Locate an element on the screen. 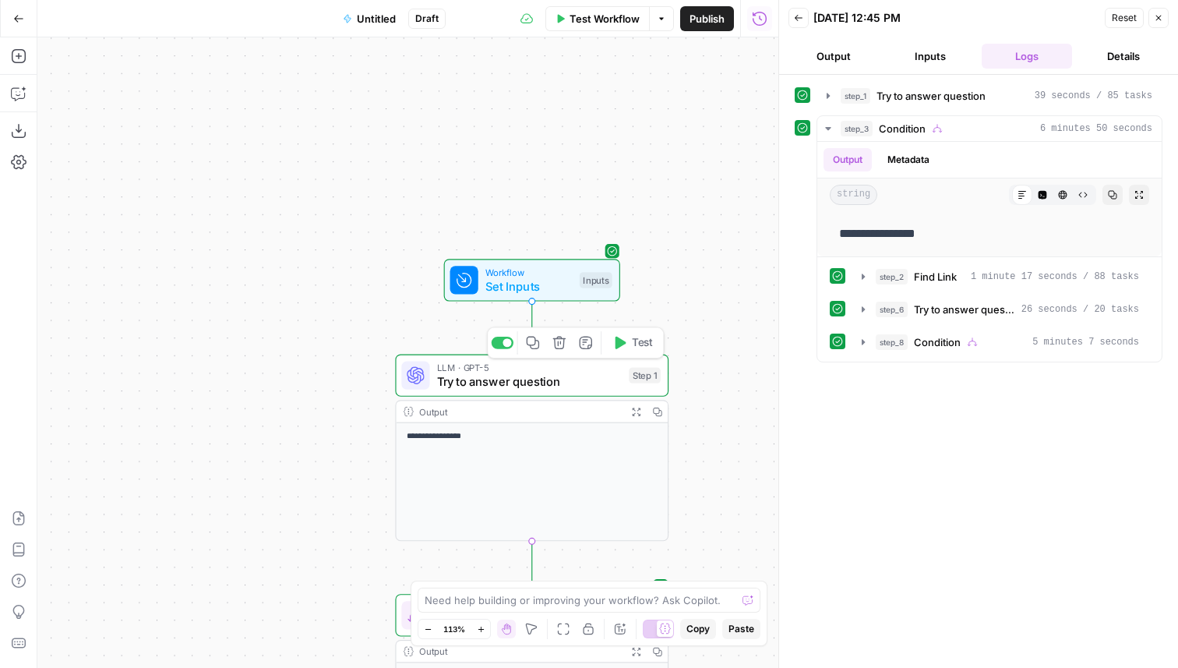 The image size is (1178, 668). span: 6 minutes 50 seconds is located at coordinates (1096, 129).